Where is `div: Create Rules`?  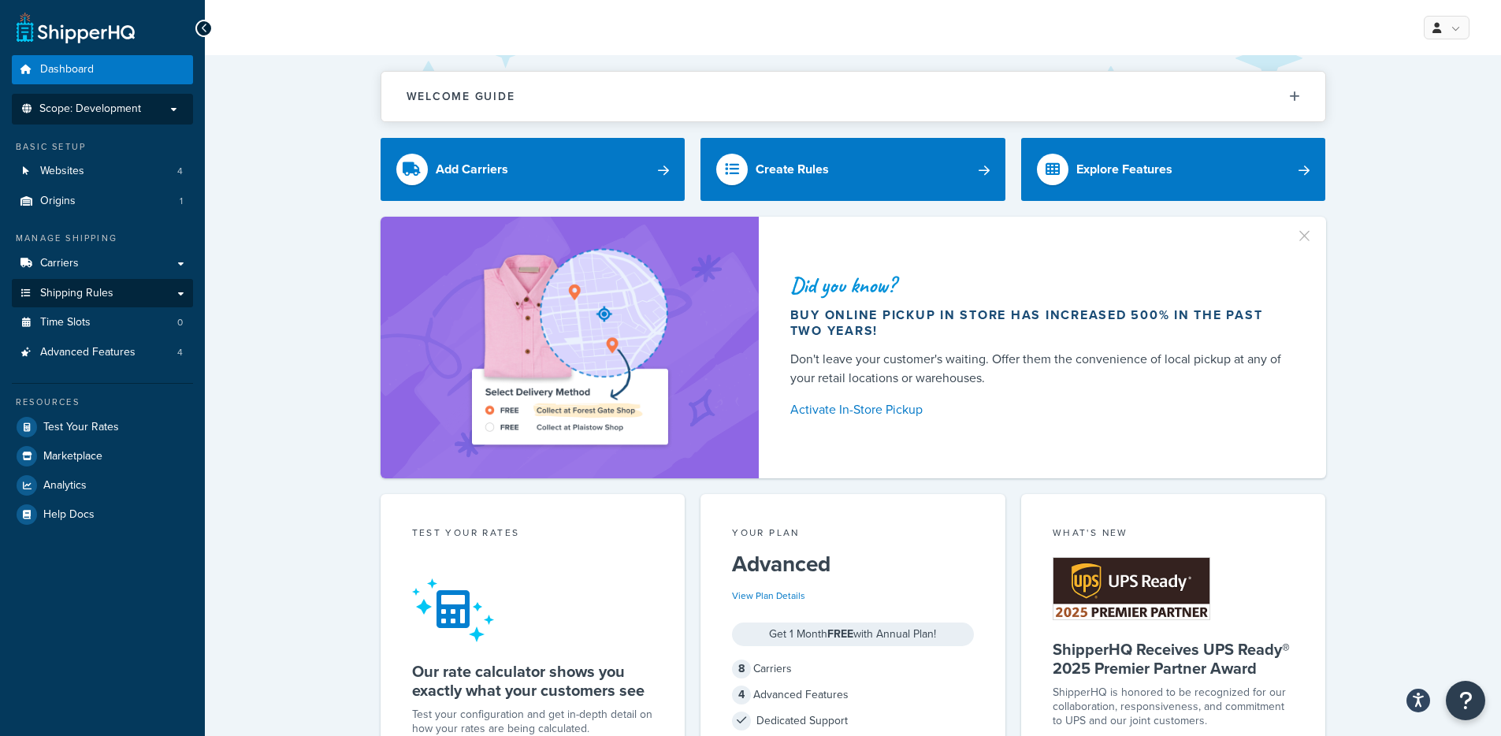 div: Create Rules is located at coordinates (792, 169).